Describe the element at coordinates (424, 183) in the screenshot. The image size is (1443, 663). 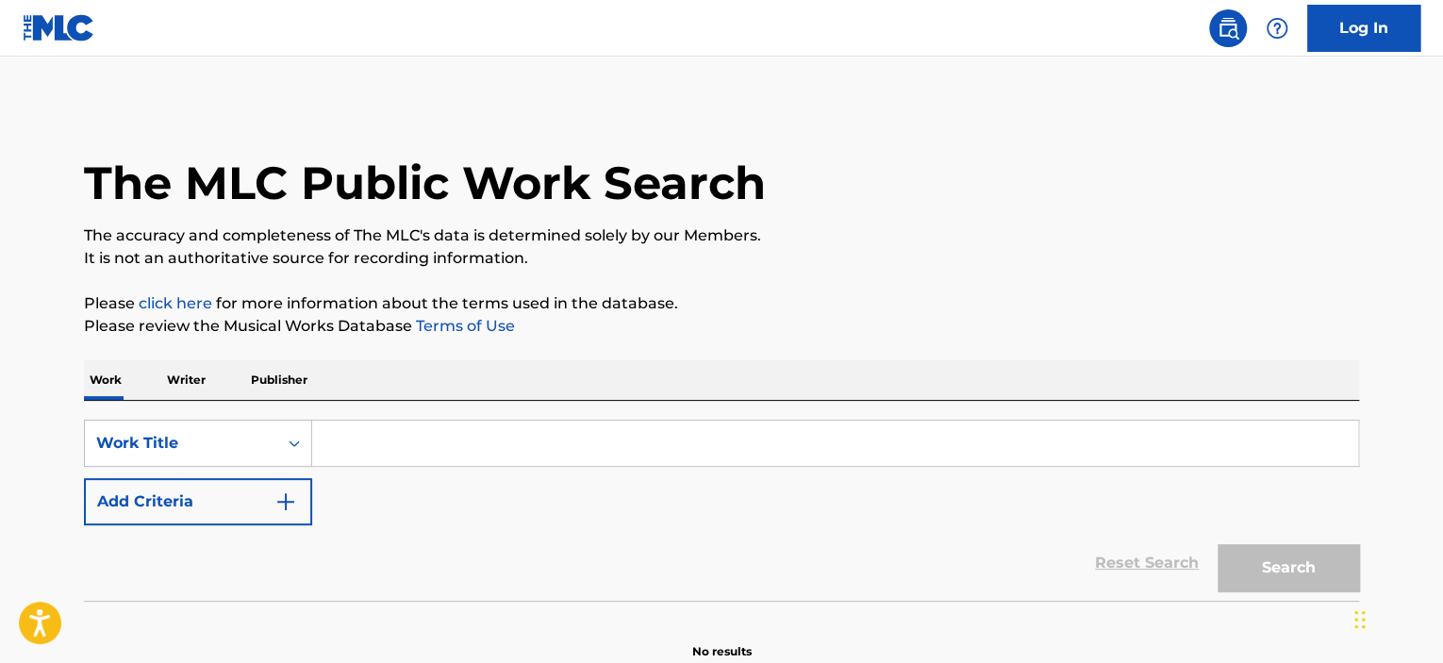
I see `h1: The MLC Public Work Search` at that location.